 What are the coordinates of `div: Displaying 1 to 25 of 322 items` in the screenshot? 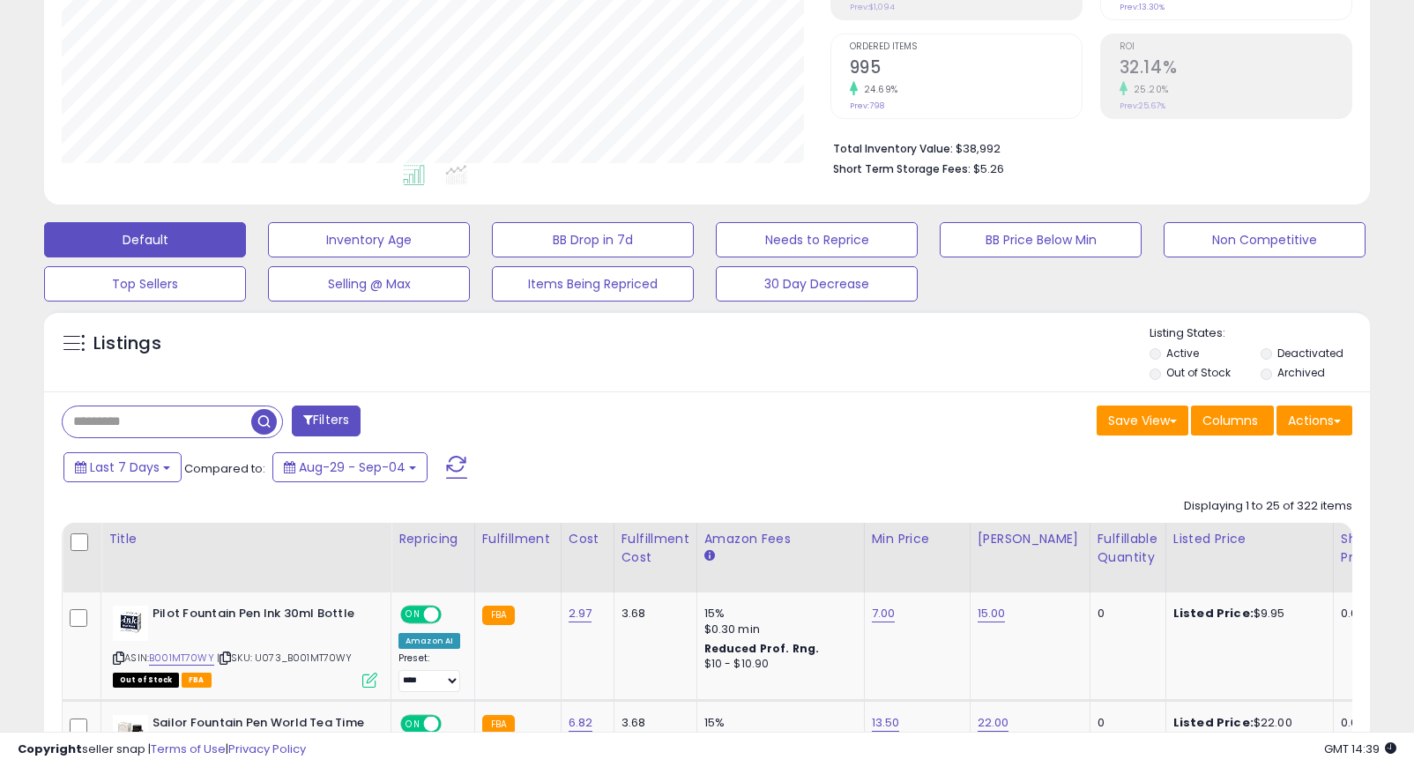 It's located at (1268, 506).